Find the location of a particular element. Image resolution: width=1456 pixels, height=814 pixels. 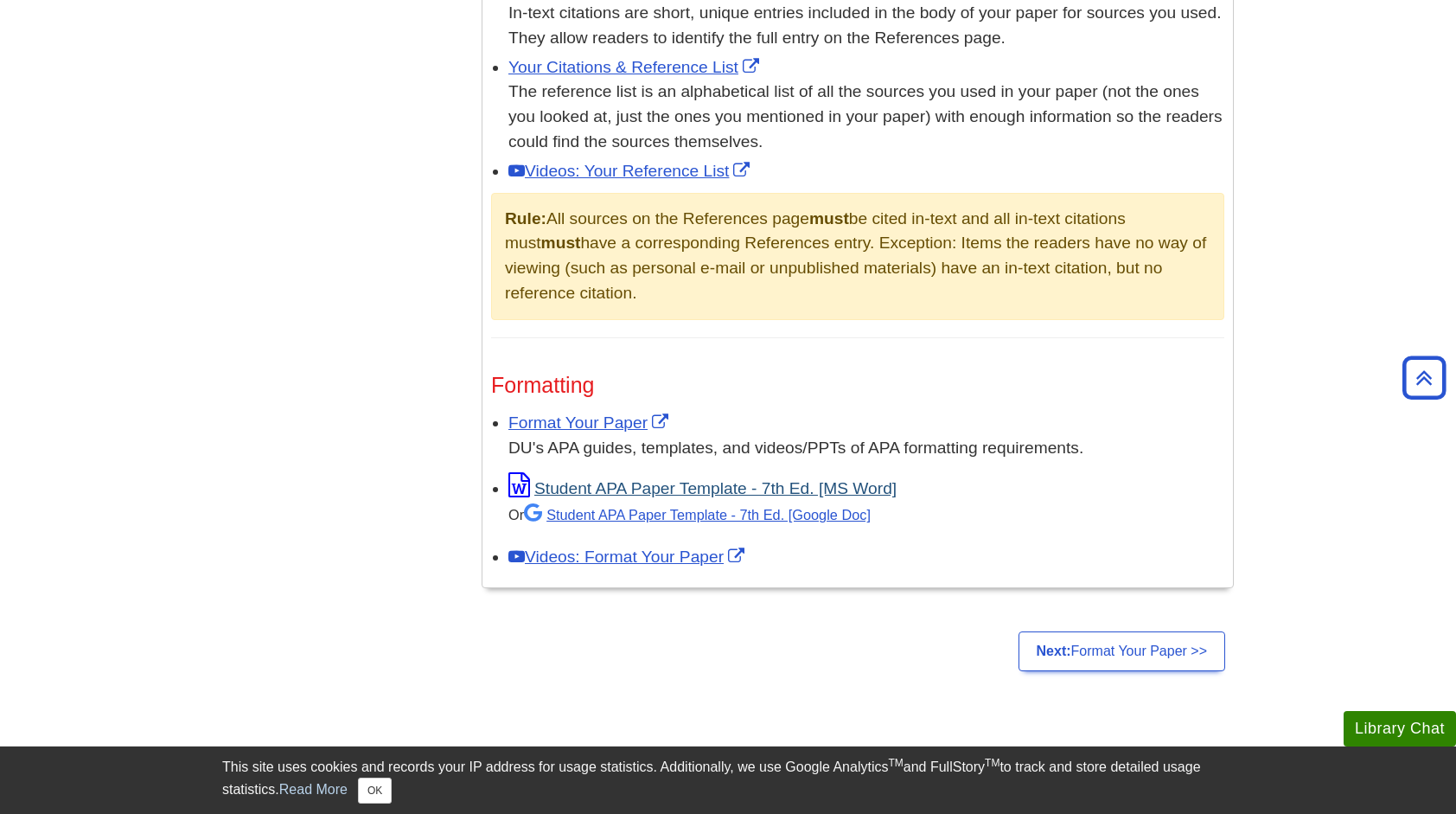

div: All sources on the References page be cited in-text and all in-text citations must have a corresp... is located at coordinates (858, 256).